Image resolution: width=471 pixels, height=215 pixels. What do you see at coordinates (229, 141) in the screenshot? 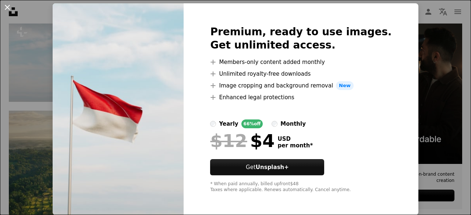
I see `span: $12` at bounding box center [229, 141].